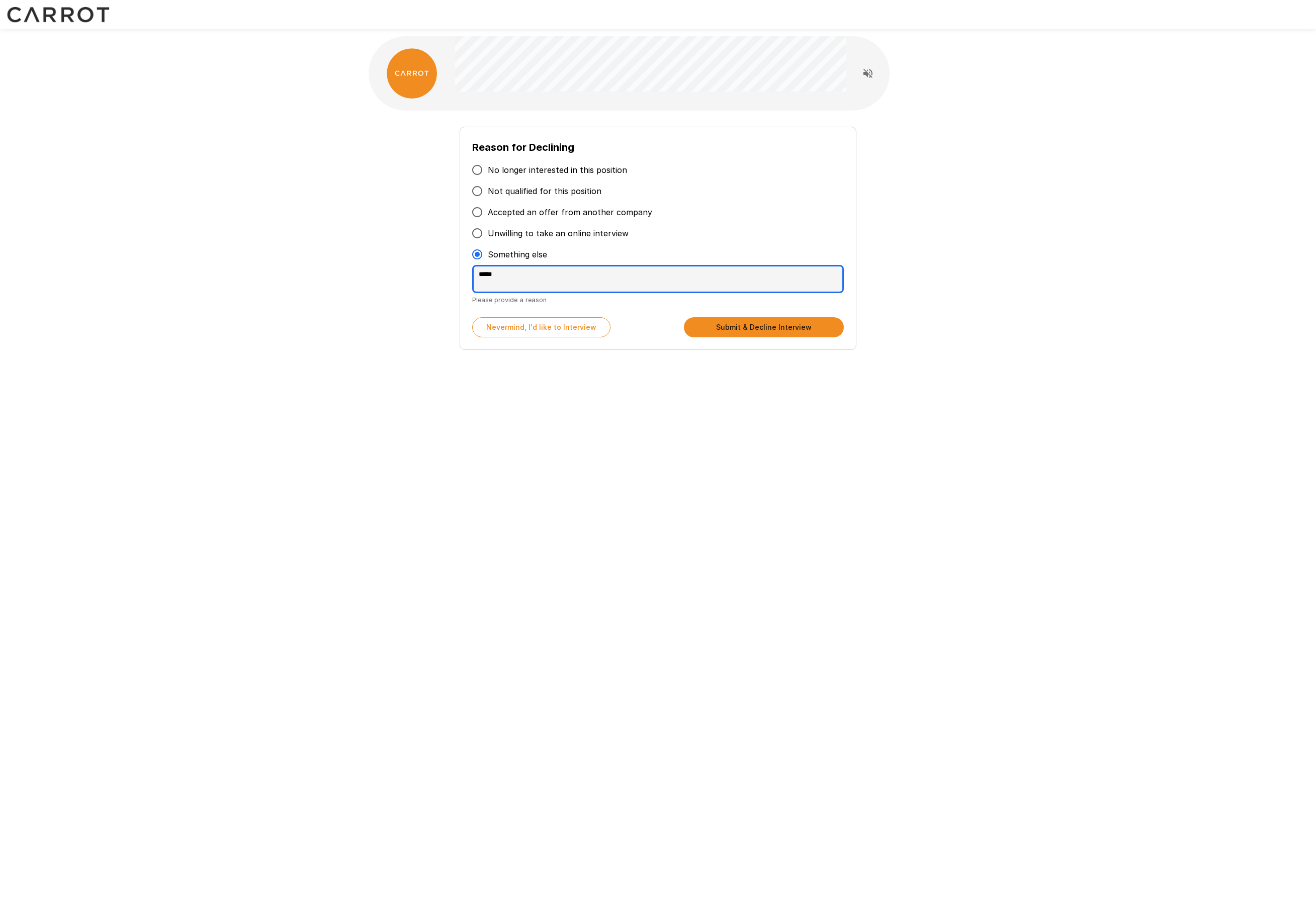 This screenshot has width=1316, height=917. I want to click on b: Reason for Declining, so click(523, 148).